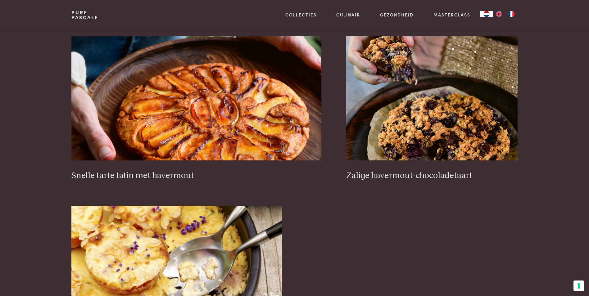 Image resolution: width=589 pixels, height=296 pixels. I want to click on aside: Language selected: Nederlands, so click(499, 14).